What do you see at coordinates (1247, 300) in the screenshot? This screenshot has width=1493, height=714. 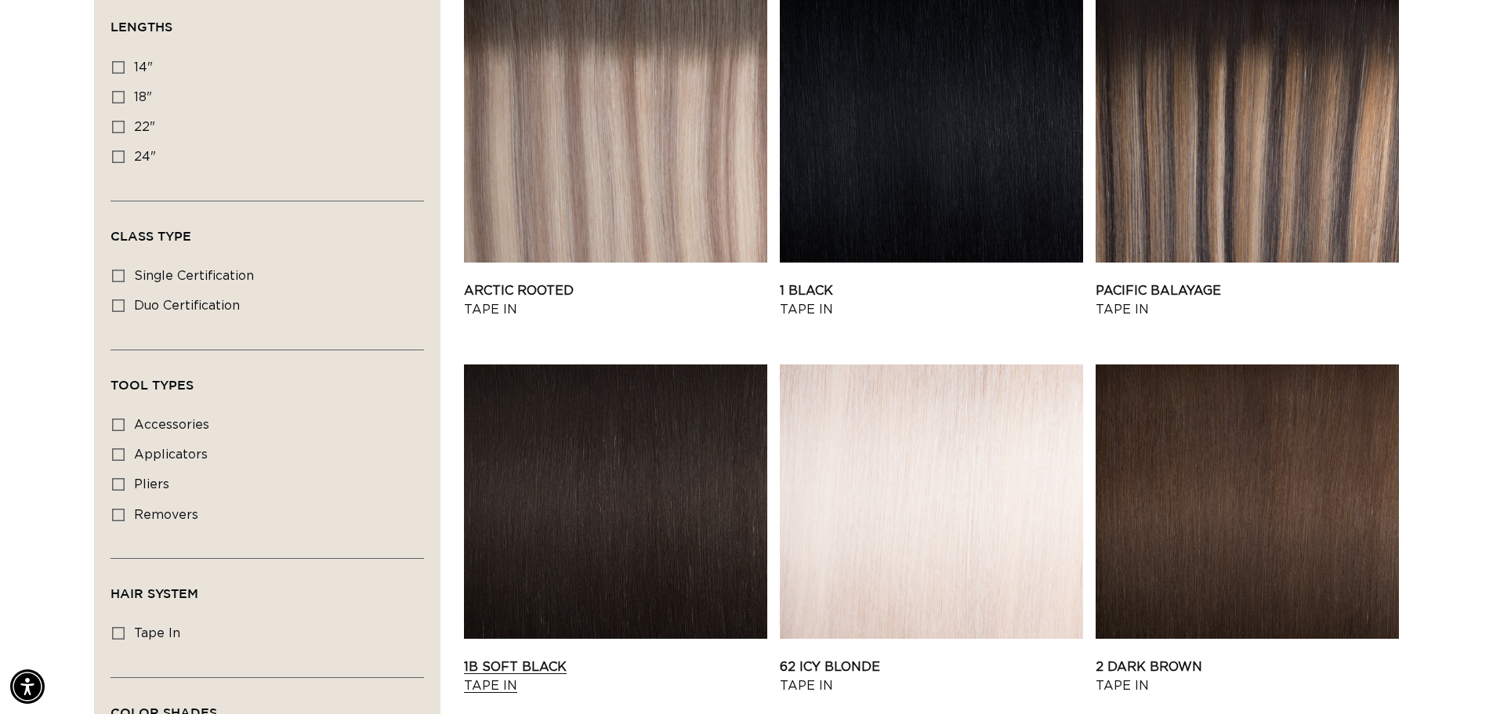 I see `a: Pacific Balayage Tape In` at bounding box center [1247, 300].